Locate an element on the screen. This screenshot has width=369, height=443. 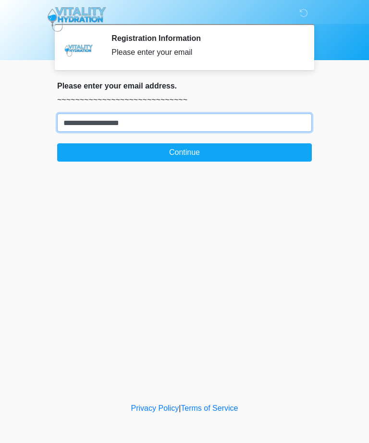
a: Privacy Policy is located at coordinates (155, 408).